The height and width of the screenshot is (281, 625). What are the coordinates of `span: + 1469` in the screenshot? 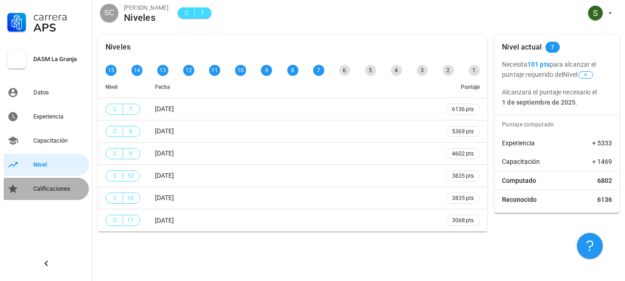 It's located at (602, 162).